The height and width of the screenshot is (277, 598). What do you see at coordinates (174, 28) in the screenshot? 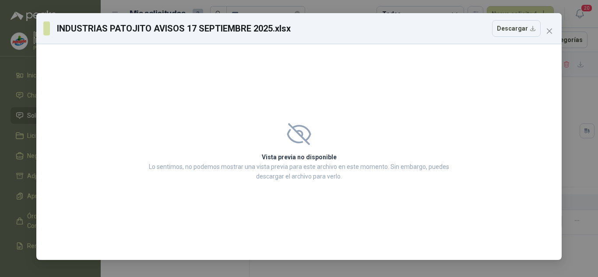
I see `h3: INDUSTRIAS PATOJITO AVISOS 17 SEPTIEMBRE 2025.xlsx` at bounding box center [174, 28].